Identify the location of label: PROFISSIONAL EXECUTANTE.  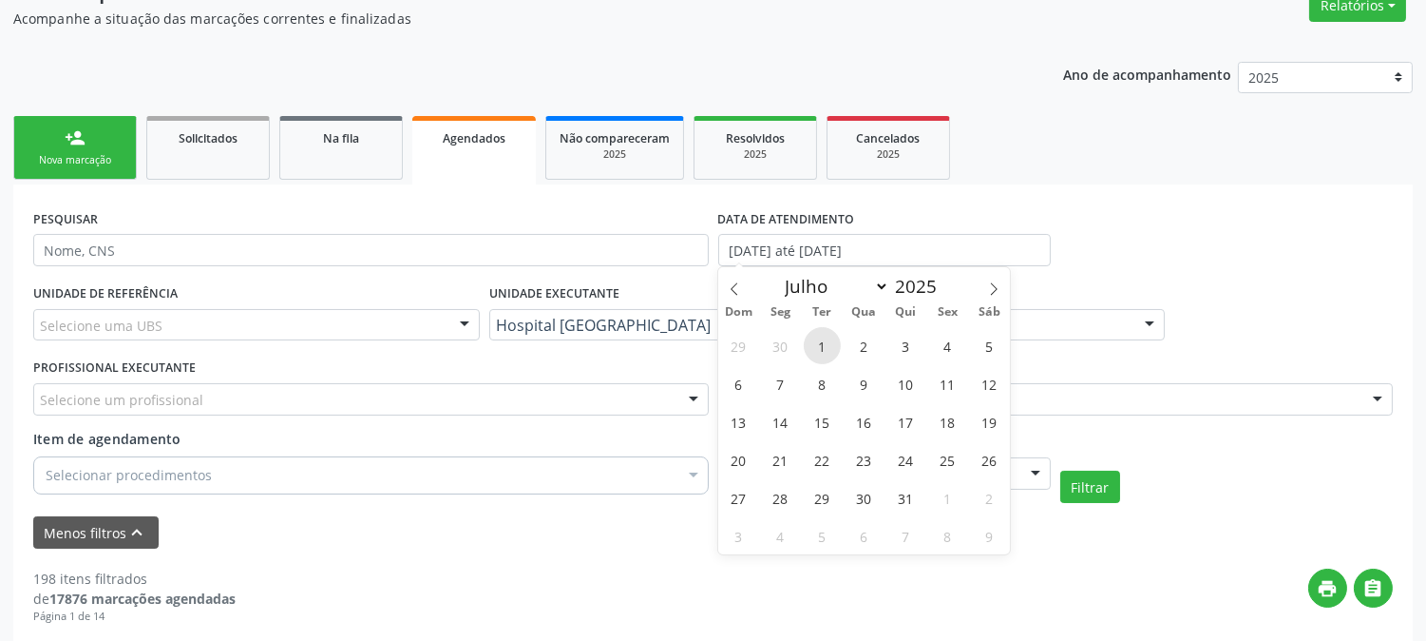
(114, 368).